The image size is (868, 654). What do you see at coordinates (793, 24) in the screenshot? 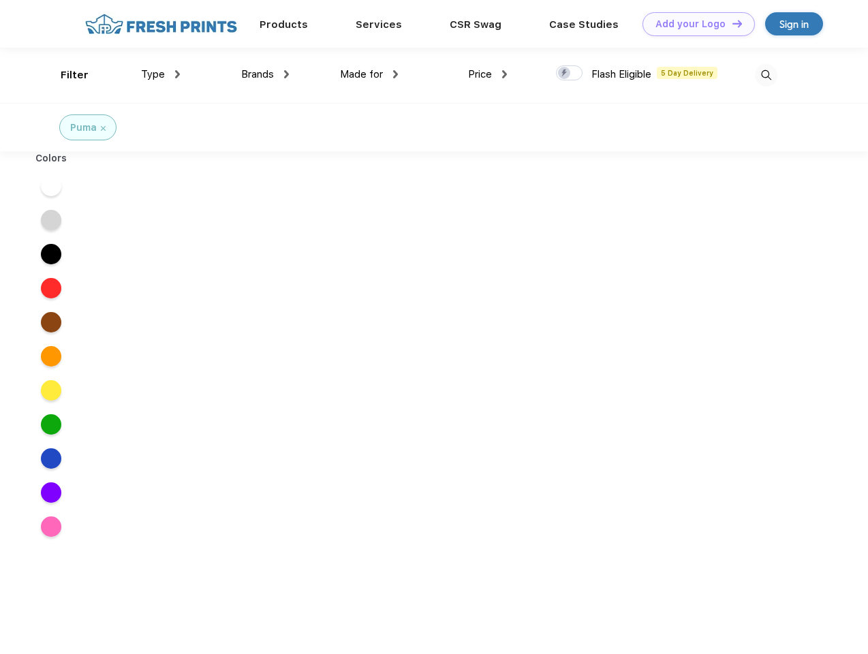
I see `a: Sign in` at bounding box center [793, 24].